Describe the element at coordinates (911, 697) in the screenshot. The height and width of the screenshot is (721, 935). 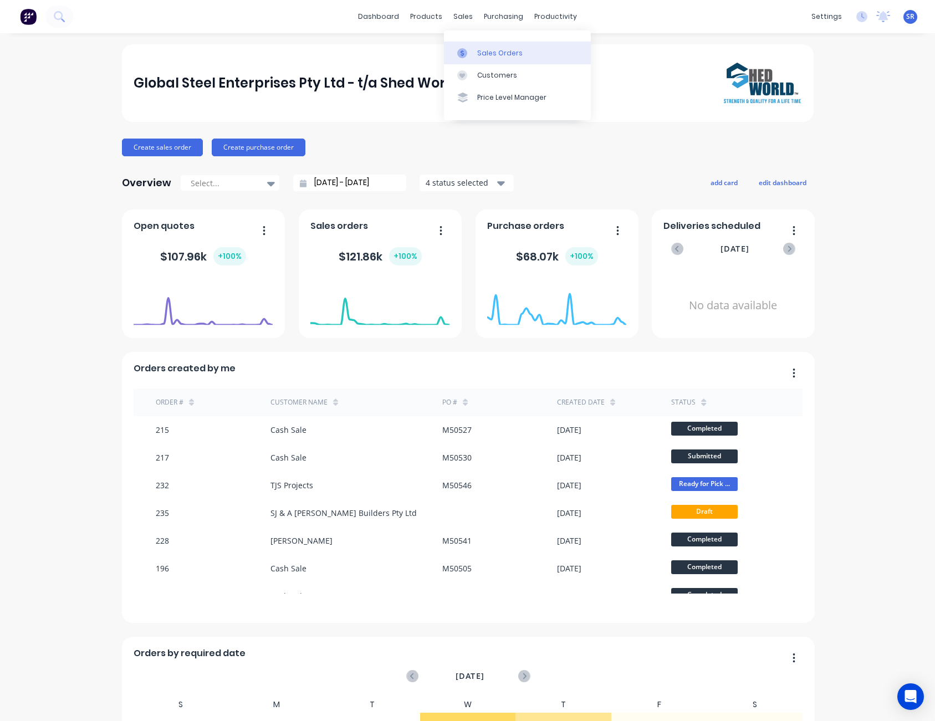
I see `div: Open Intercom Messenger` at that location.